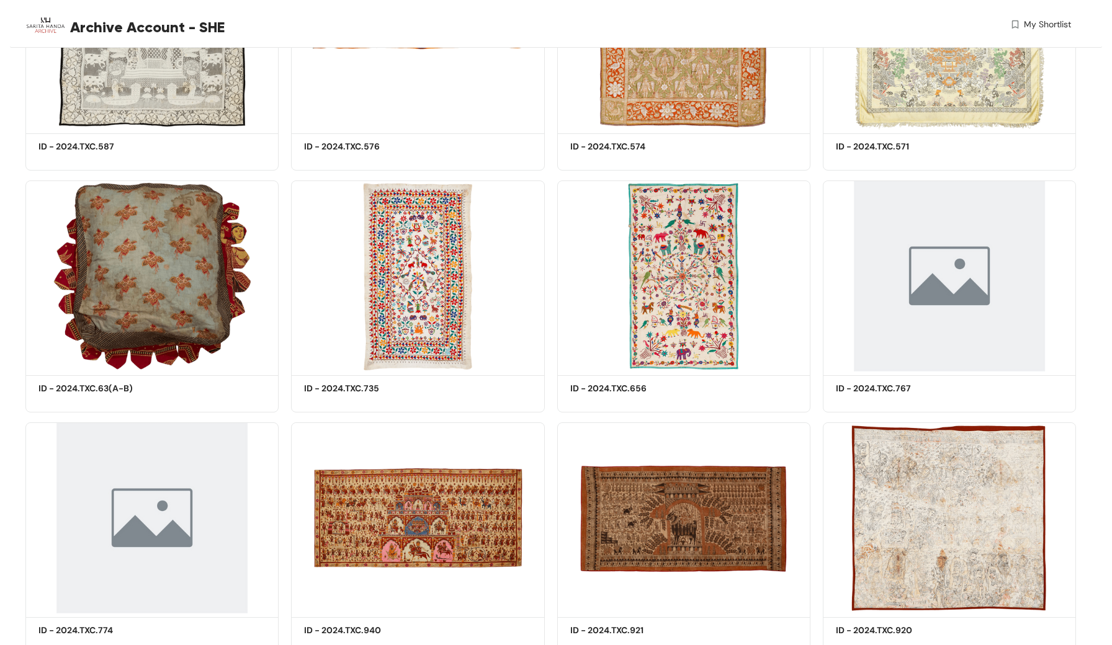  I want to click on h5: ID - 2024.TXC.735, so click(357, 388).